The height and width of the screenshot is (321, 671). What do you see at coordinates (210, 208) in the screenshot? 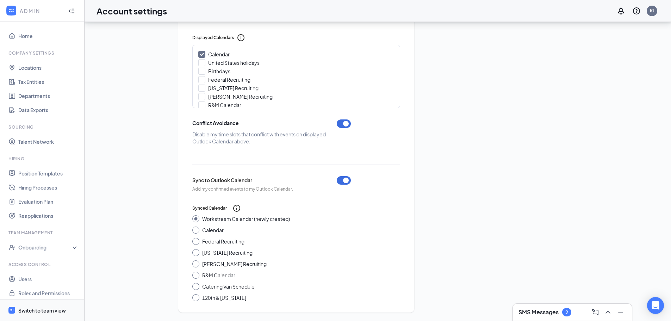
I see `span: Synced Calendar` at bounding box center [210, 208].